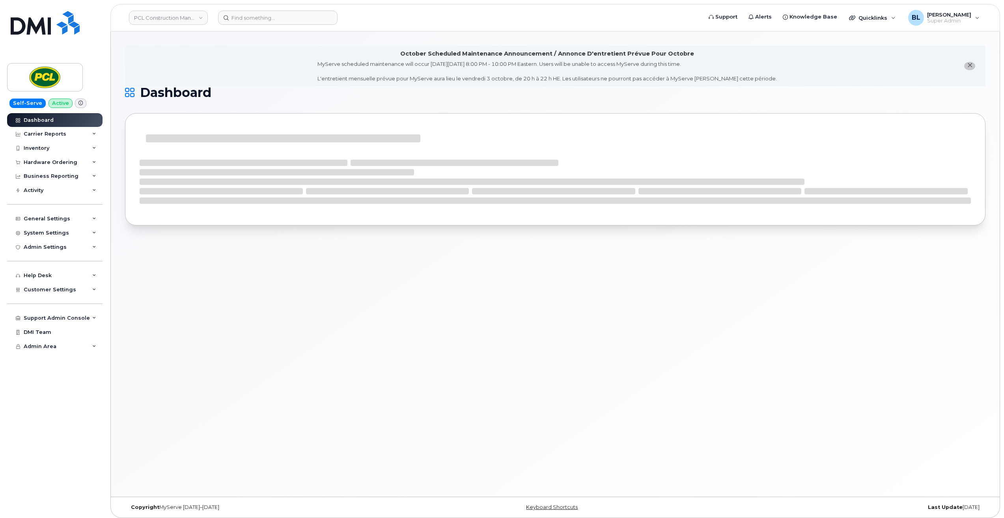 This screenshot has height=518, width=1004. Describe the element at coordinates (970, 66) in the screenshot. I see `button: close notification` at that location.